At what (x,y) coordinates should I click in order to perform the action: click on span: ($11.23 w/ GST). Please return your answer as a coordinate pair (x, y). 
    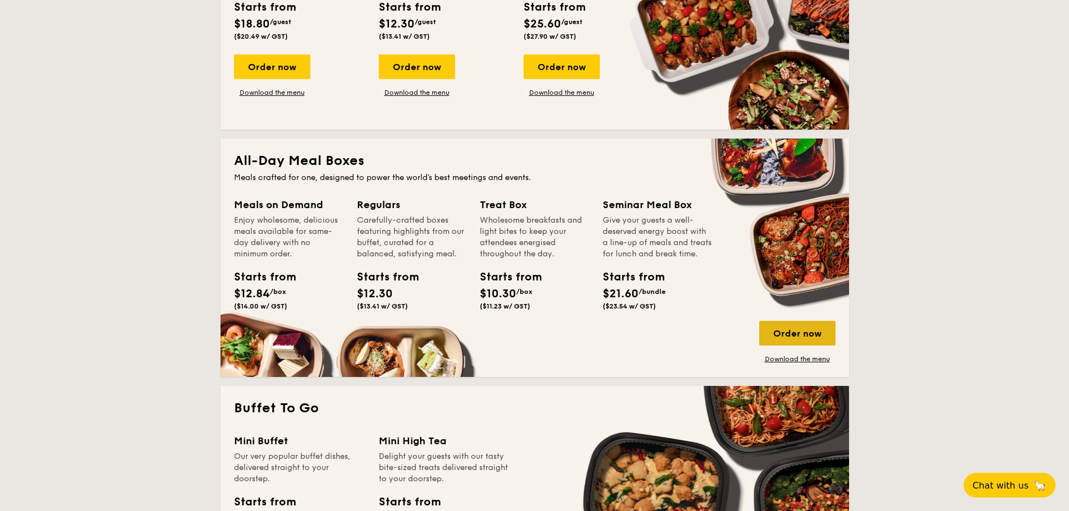
    Looking at the image, I should click on (505, 306).